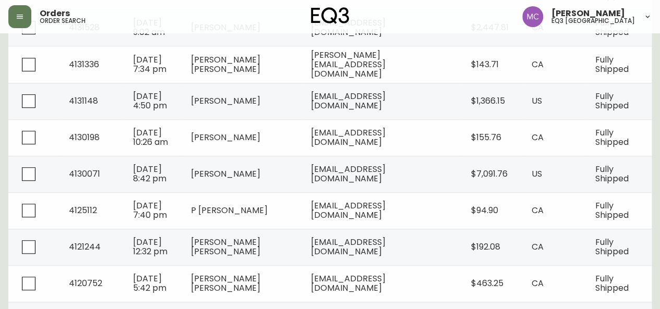 The width and height of the screenshot is (660, 309). I want to click on span: $155.76, so click(486, 137).